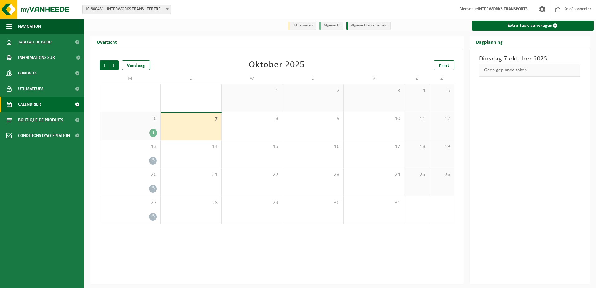 The height and width of the screenshot is (288, 596). Describe the element at coordinates (44, 135) in the screenshot. I see `span: Conditions d’acceptation` at that location.